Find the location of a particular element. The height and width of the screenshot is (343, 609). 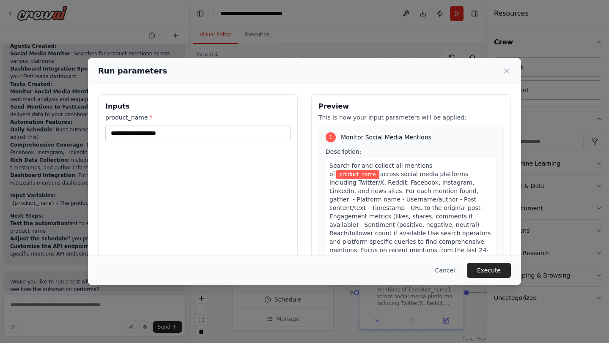

span: Description: is located at coordinates (343, 152).